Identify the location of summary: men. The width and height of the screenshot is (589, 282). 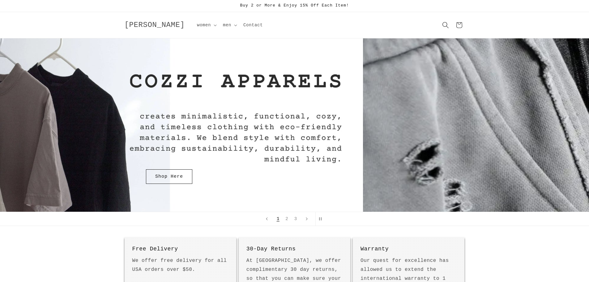
(229, 25).